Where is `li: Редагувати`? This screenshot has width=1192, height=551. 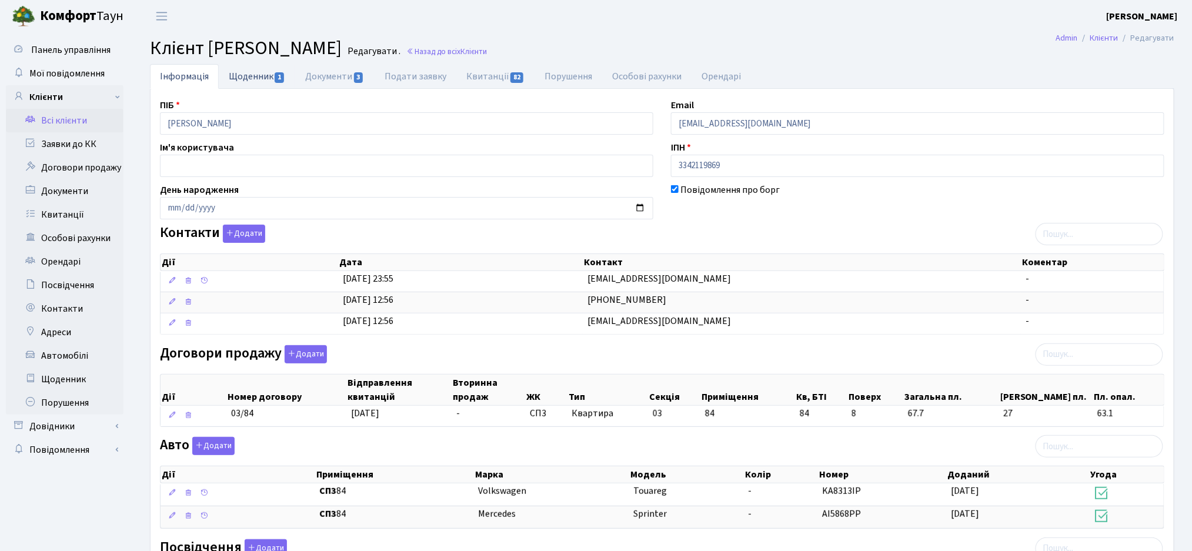 li: Редагувати is located at coordinates (1146, 38).